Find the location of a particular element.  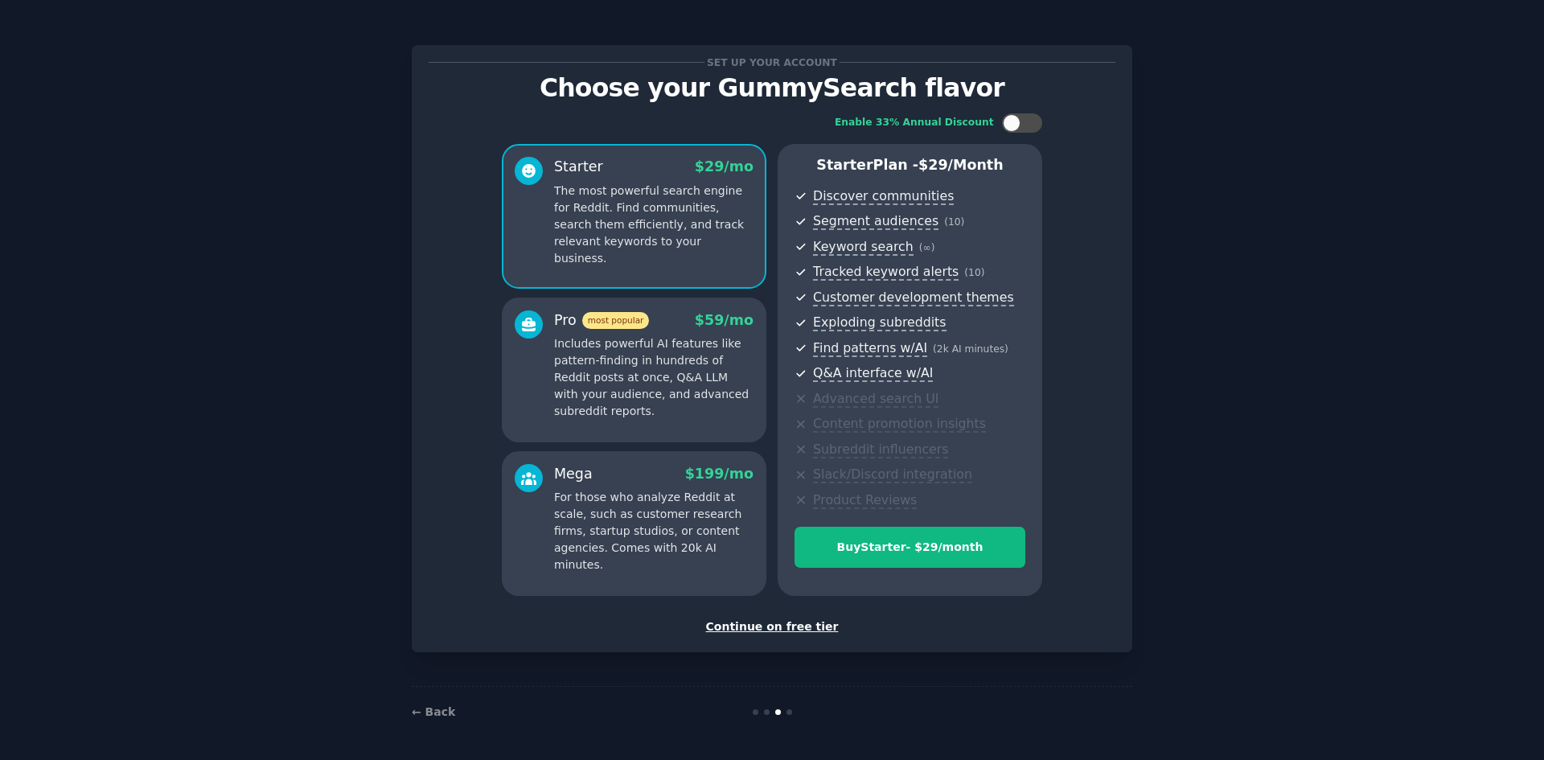

span: Slack/Discord integration is located at coordinates (893, 474).